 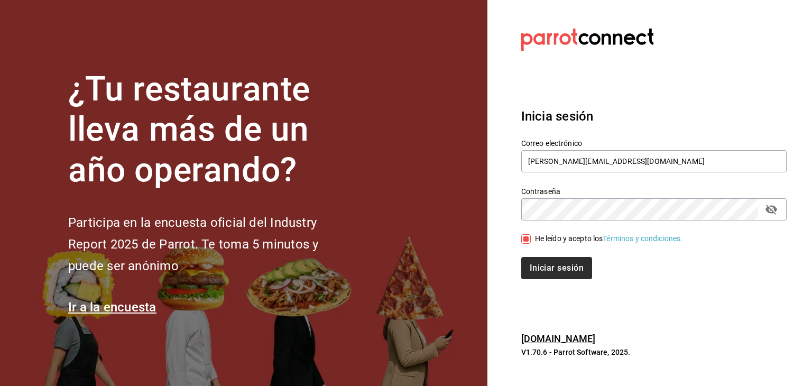 I want to click on a: Términos y condiciones., so click(x=642, y=238).